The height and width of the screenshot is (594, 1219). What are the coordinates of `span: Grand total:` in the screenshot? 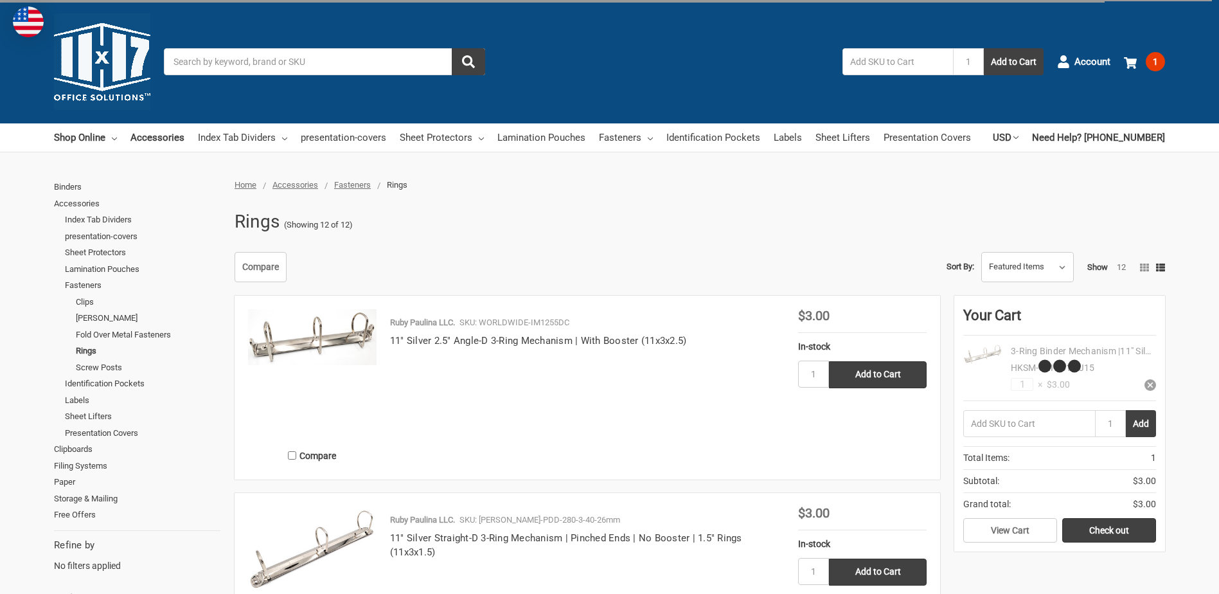 It's located at (987, 504).